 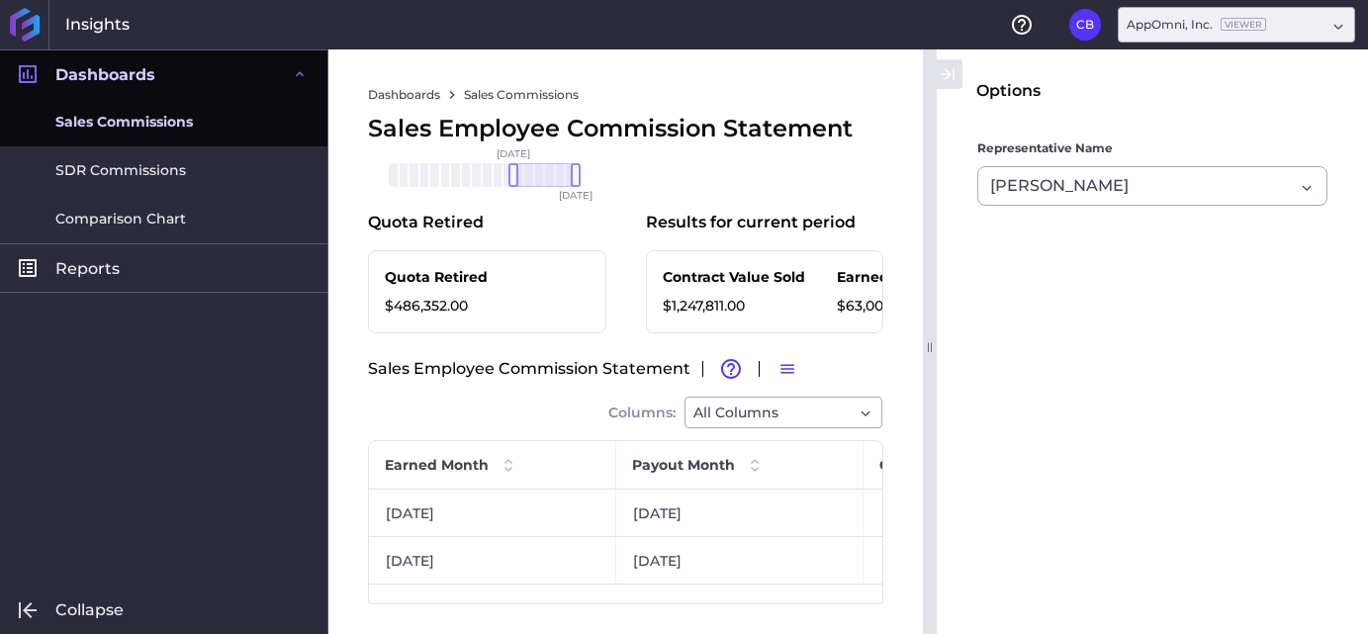 I want to click on p: $1,247,811.00, so click(x=734, y=306).